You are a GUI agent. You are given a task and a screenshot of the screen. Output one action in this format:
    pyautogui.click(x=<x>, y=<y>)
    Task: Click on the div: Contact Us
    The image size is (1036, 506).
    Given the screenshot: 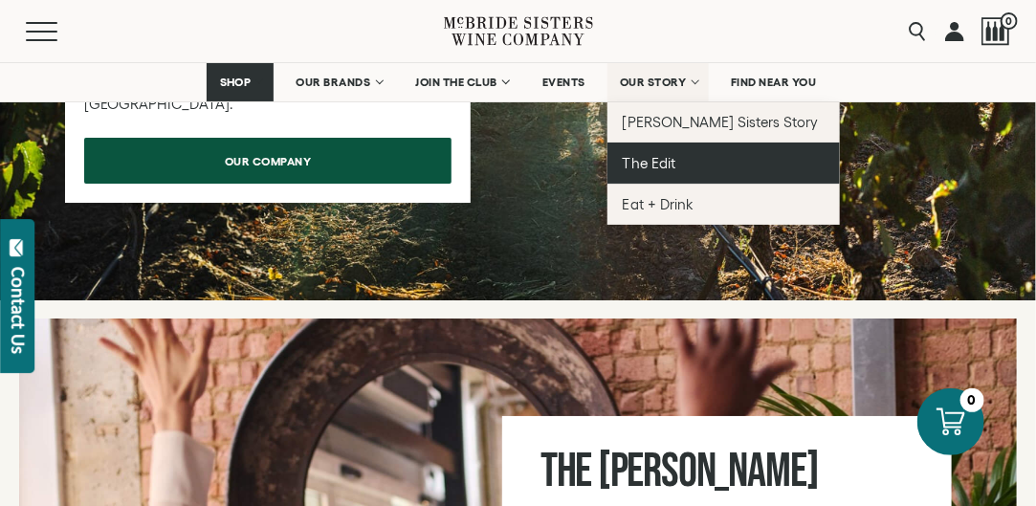 What is the action you would take?
    pyautogui.click(x=18, y=310)
    